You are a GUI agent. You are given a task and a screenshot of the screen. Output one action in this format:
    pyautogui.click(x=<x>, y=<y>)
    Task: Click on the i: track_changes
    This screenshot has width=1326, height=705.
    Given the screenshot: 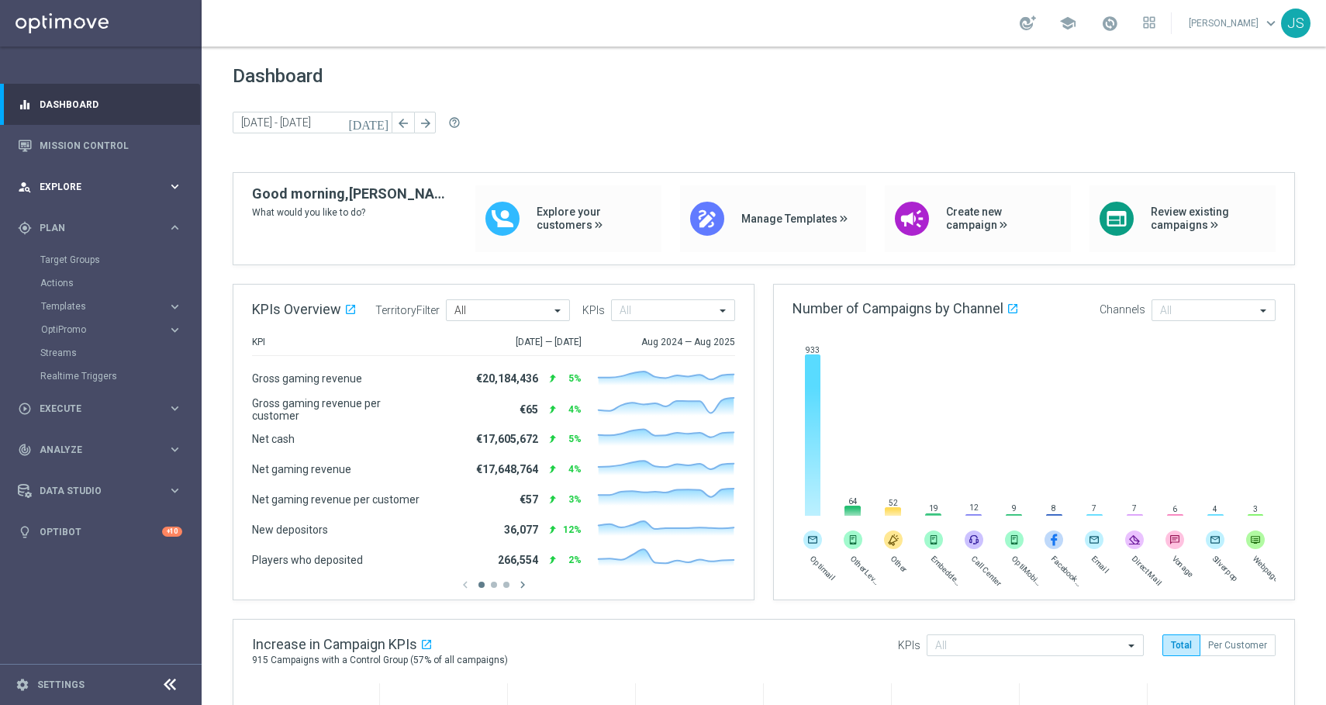 What is the action you would take?
    pyautogui.click(x=25, y=450)
    